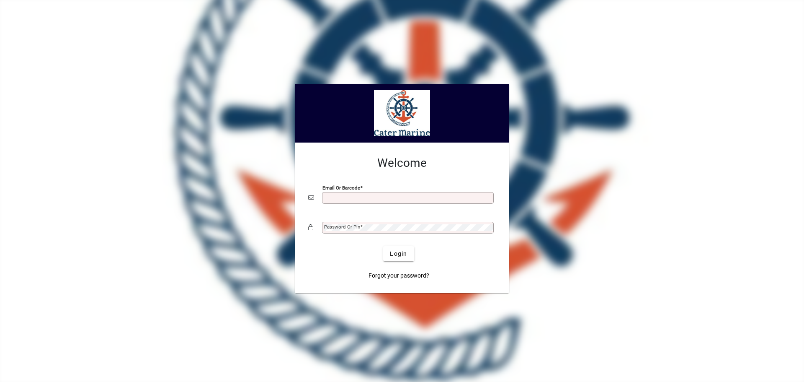  I want to click on button: Login, so click(398, 253).